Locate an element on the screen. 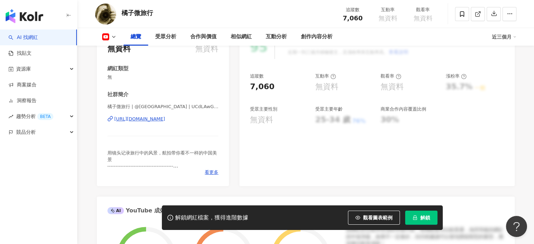 This screenshot has width=534, height=244. div: 互動分析 is located at coordinates (276, 37).